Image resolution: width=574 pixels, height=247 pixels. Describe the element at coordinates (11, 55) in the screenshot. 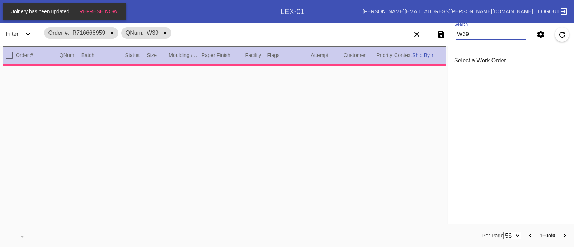

I see `md-checkbox: Select All` at that location.